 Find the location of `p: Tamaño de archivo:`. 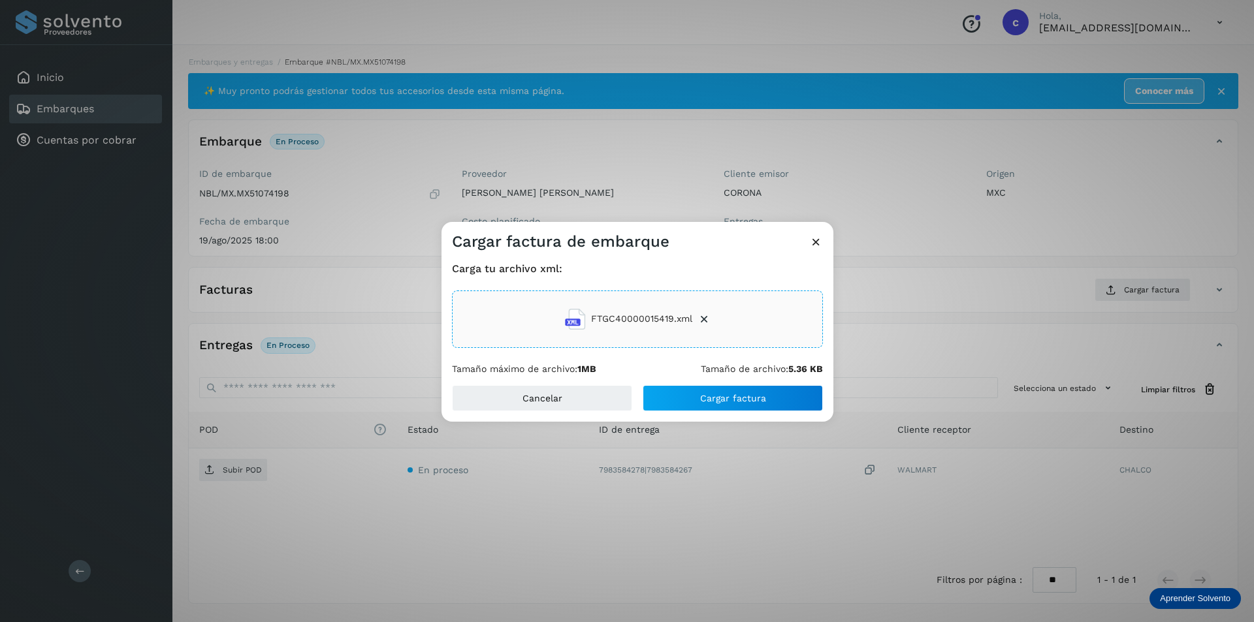

p: Tamaño de archivo: is located at coordinates (762, 369).